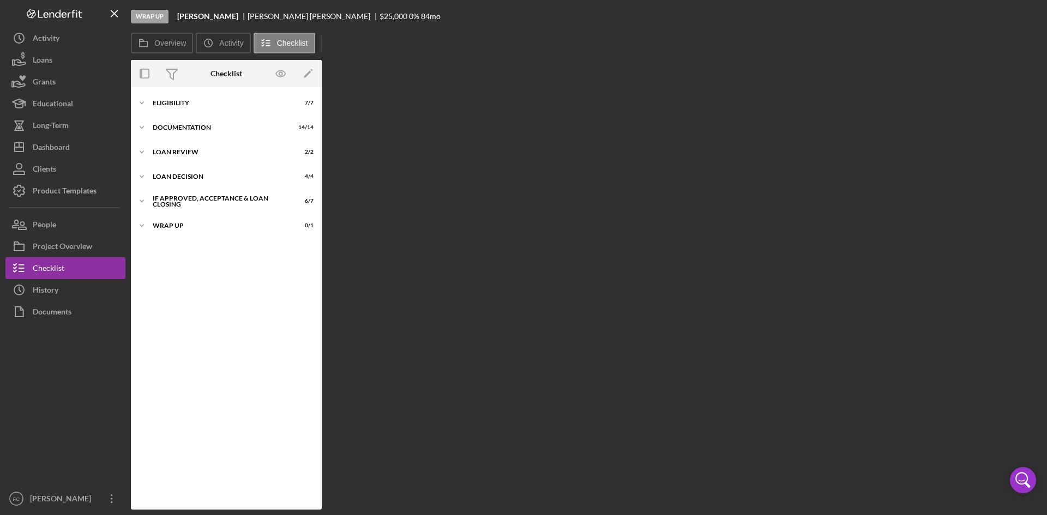  I want to click on div: 2 / 2, so click(304, 152).